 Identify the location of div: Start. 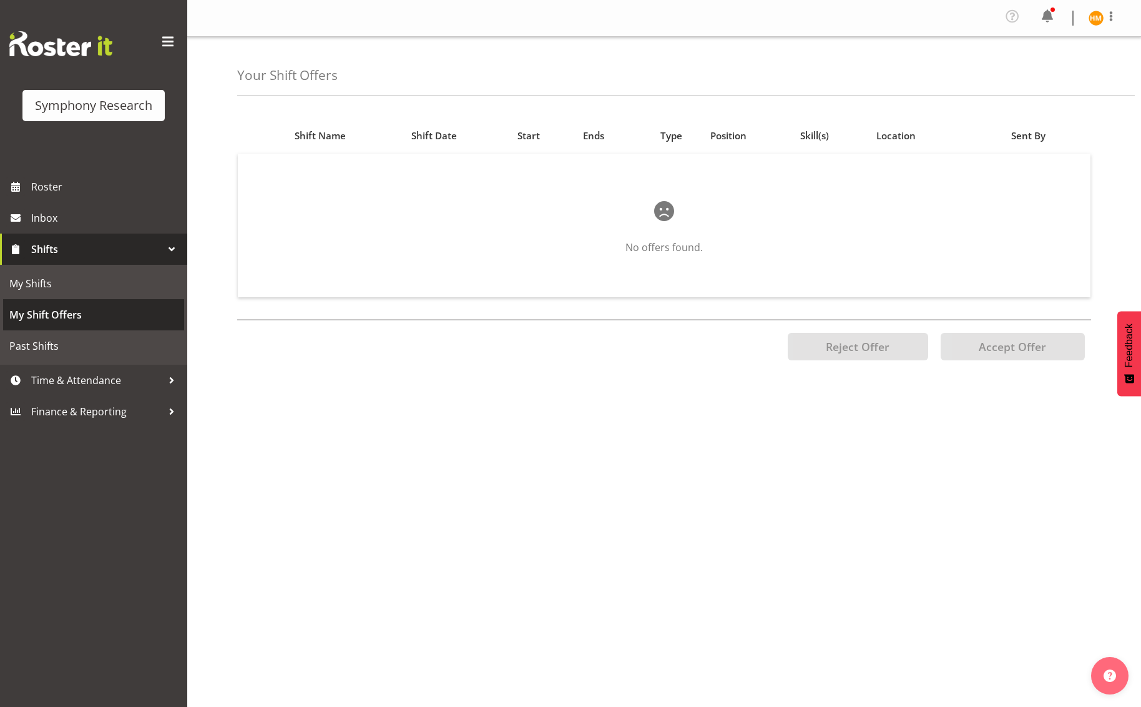
(543, 135).